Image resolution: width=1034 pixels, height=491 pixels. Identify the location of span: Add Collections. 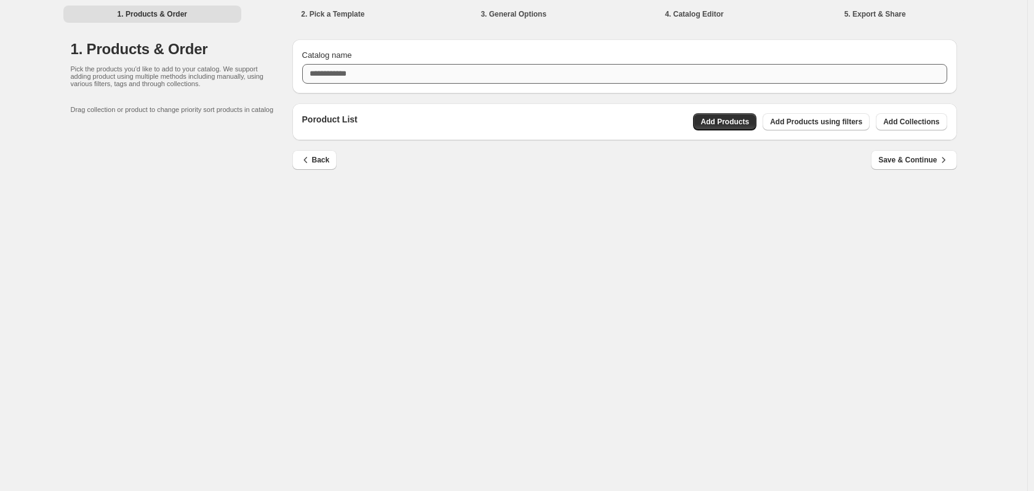
(911, 122).